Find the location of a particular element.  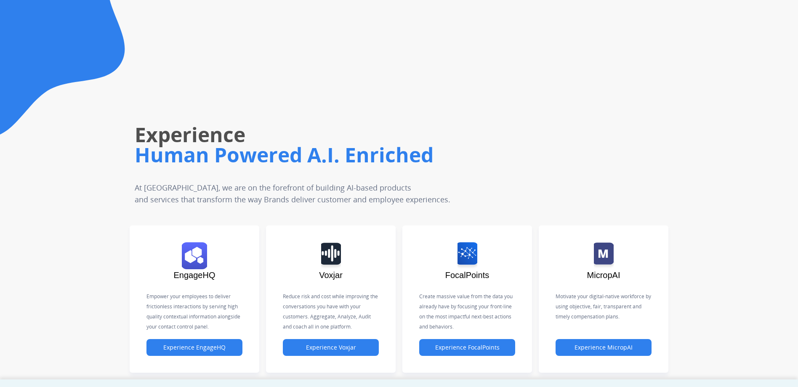

p: Empower your employees to deliver frictionless interactions by serving high quality contextual in... is located at coordinates (194, 312).